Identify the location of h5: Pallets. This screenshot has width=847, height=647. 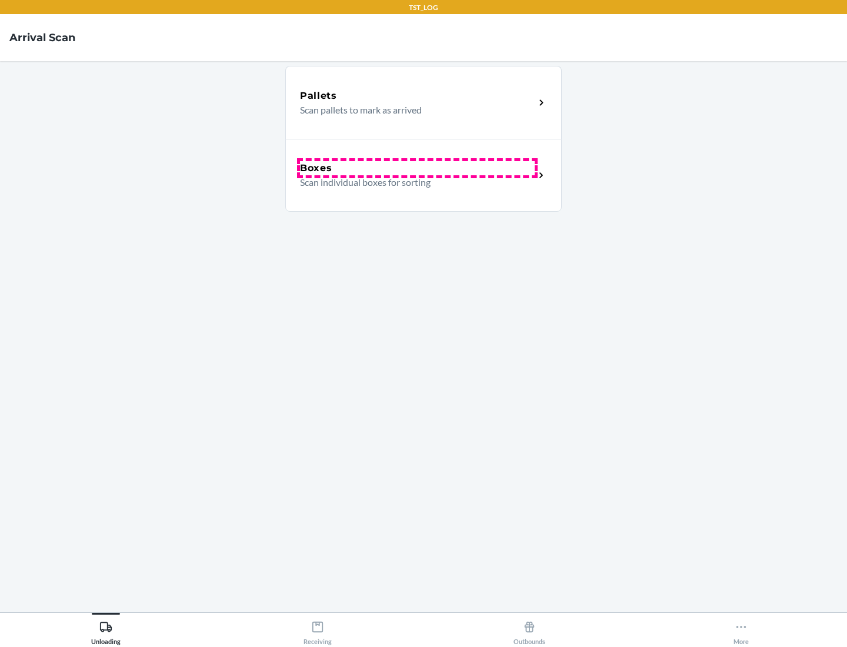
(318, 96).